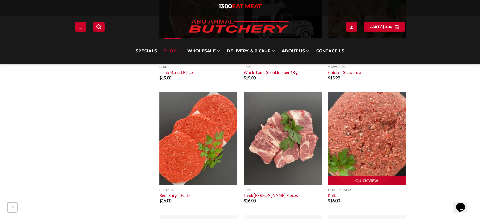 The height and width of the screenshot is (219, 480). What do you see at coordinates (251, 51) in the screenshot?
I see `a: Delivery & Pickup` at bounding box center [251, 51].